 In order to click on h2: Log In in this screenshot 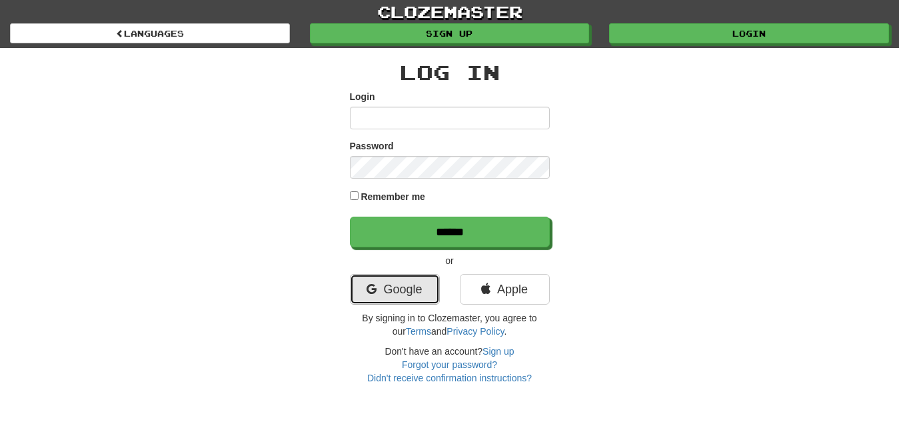, I will do `click(450, 72)`.